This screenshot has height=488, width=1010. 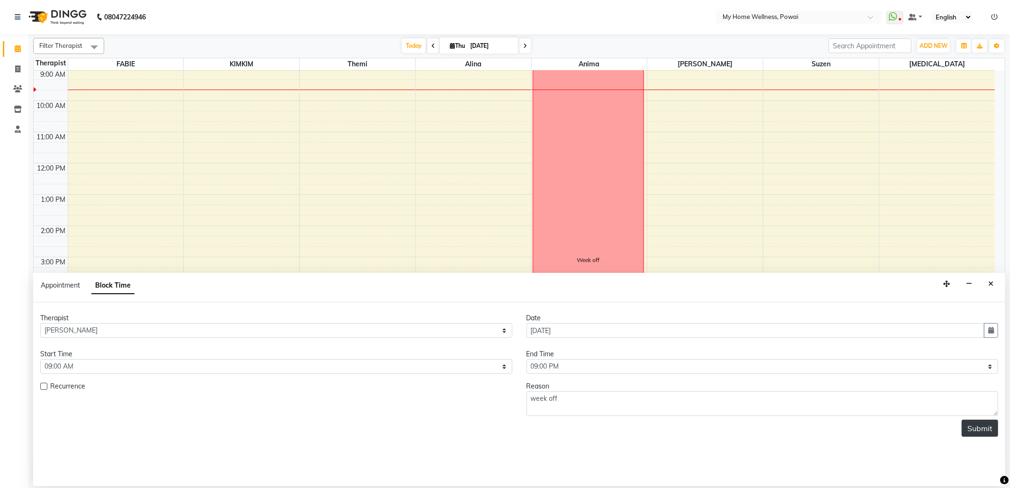 I want to click on span: Anima, so click(x=590, y=64).